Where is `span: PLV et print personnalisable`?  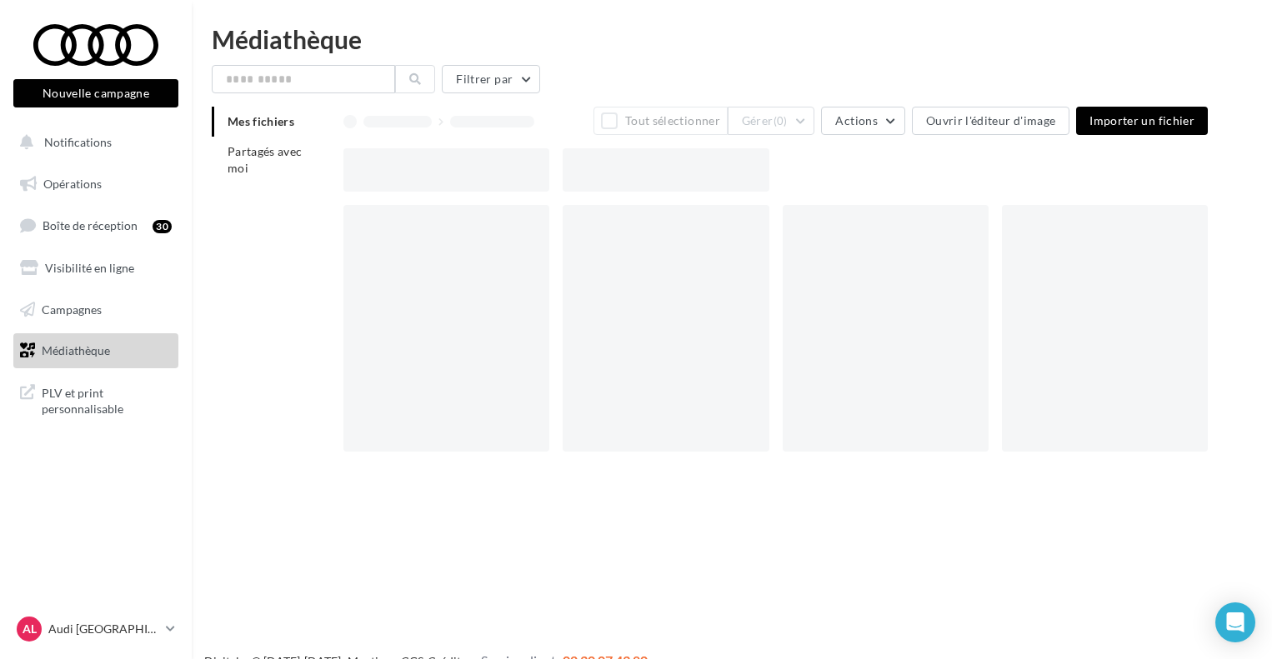
span: PLV et print personnalisable is located at coordinates (107, 399).